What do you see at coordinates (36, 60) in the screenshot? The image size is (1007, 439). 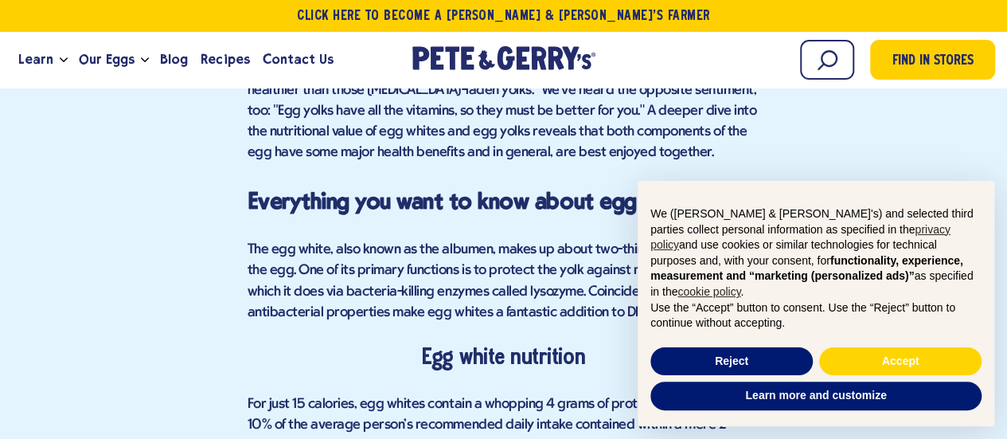 I see `a: Learn` at bounding box center [36, 60].